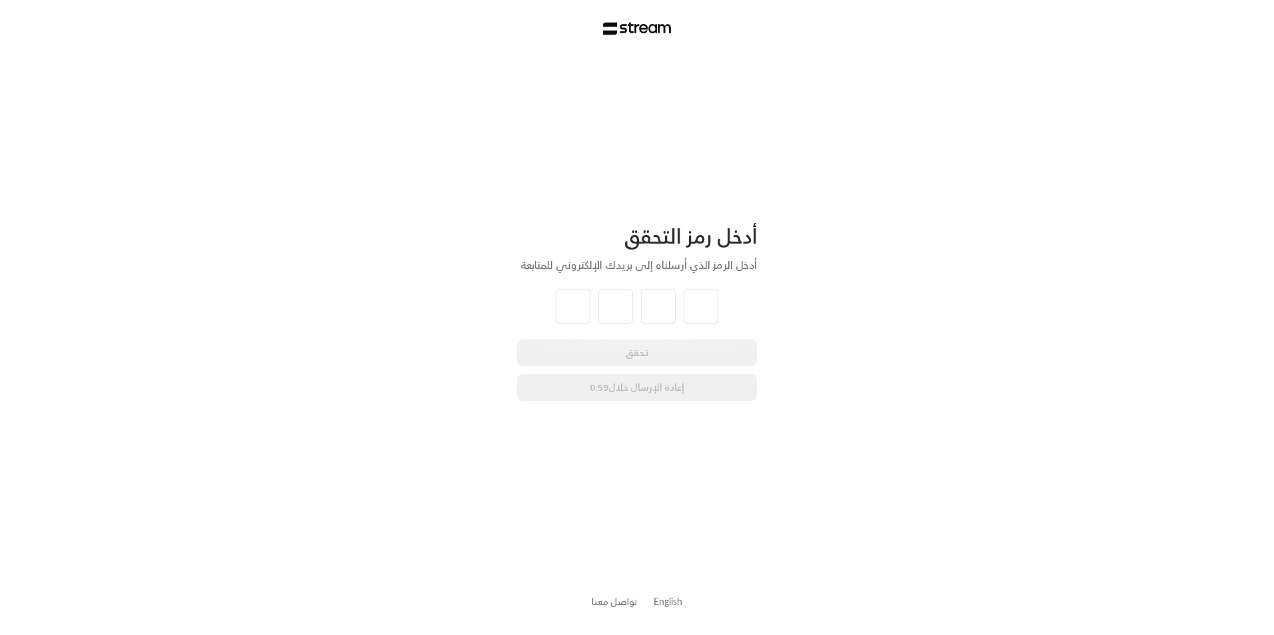  What do you see at coordinates (614, 601) in the screenshot?
I see `button: تواصل معنا` at bounding box center [614, 601].